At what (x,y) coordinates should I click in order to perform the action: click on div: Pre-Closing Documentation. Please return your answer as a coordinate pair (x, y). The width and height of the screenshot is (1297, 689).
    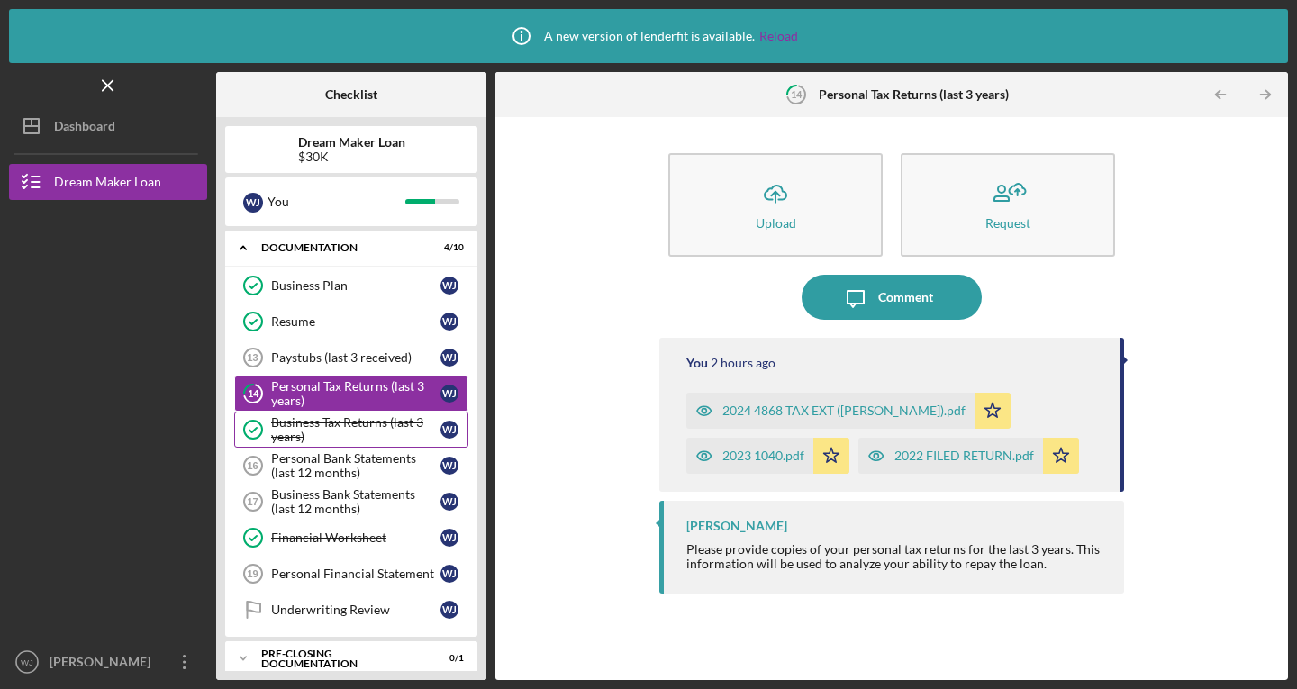
    Looking at the image, I should click on (340, 658).